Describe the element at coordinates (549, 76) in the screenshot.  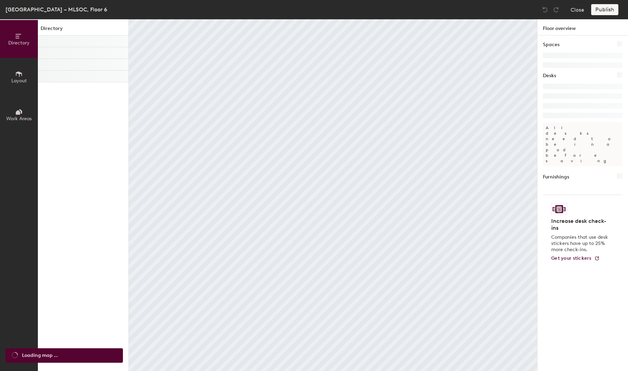
I see `h1: Desks` at that location.